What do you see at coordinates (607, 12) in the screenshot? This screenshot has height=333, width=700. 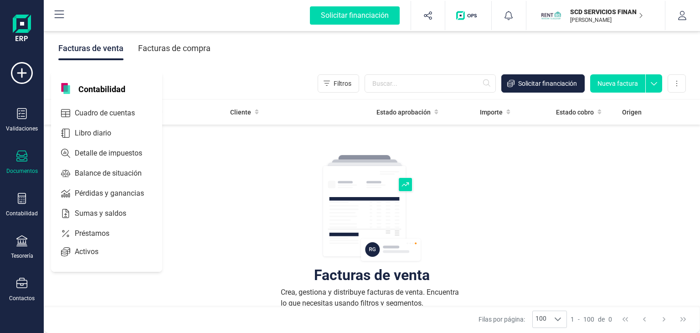 I see `p: SCD SERVICIOS FINANCIEROS SL` at bounding box center [607, 12].